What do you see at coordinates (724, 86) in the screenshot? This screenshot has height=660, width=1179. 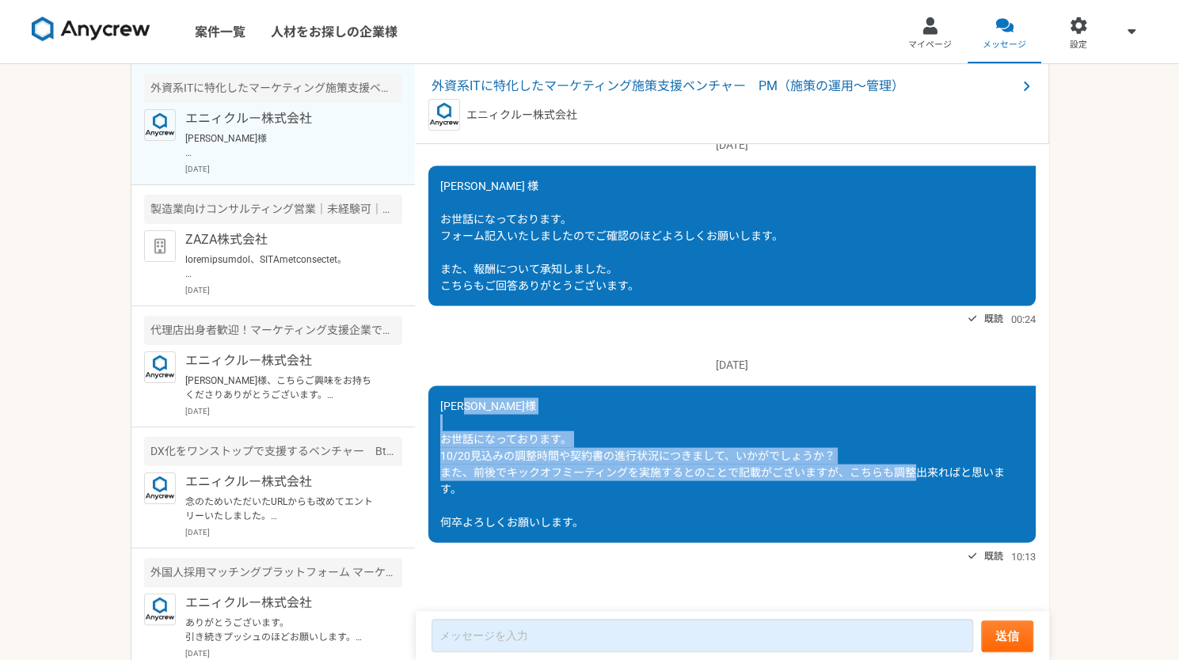 I see `span: 外資系ITに特化したマーケティング施策支援ベンチャー PM（施策の運用〜管理）` at bounding box center [724, 86].